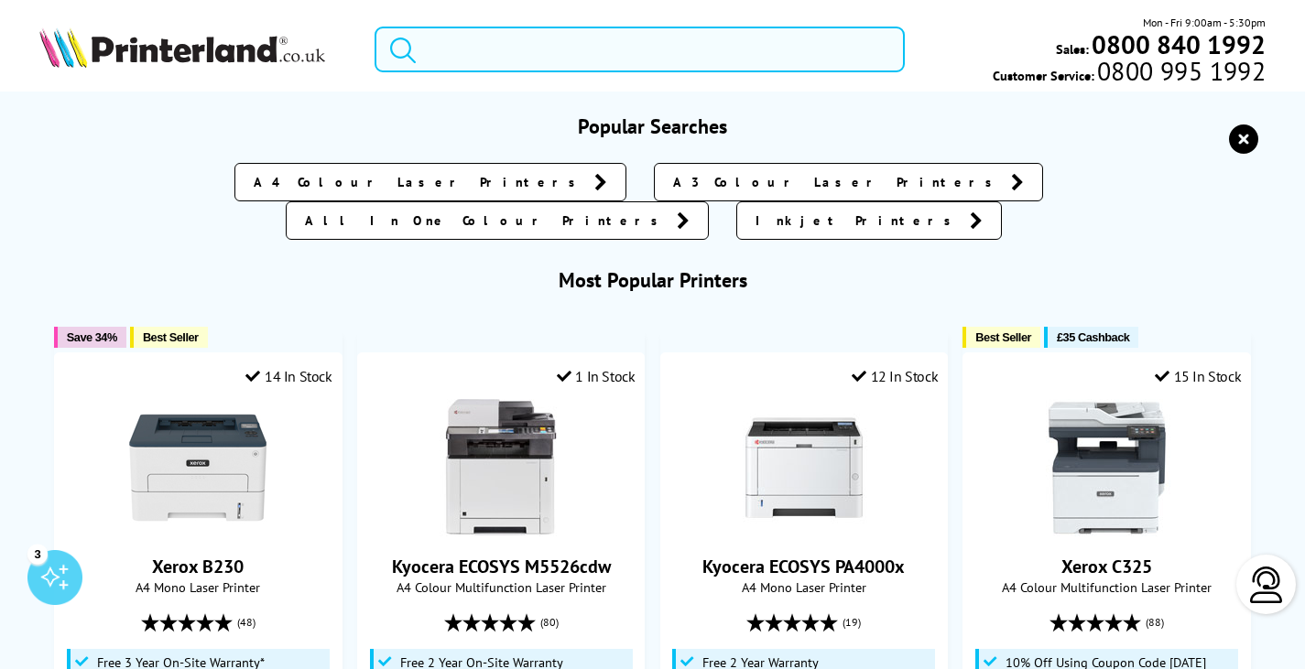 This screenshot has height=669, width=1305. What do you see at coordinates (1129, 73) in the screenshot?
I see `span: Customer Service:` at bounding box center [1129, 73].